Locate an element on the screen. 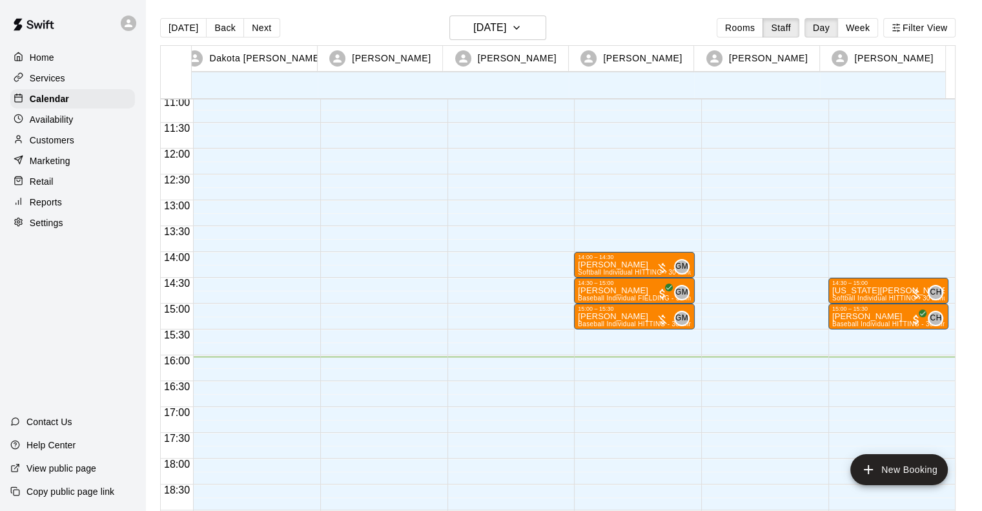  p: Copy public page link is located at coordinates (70, 491).